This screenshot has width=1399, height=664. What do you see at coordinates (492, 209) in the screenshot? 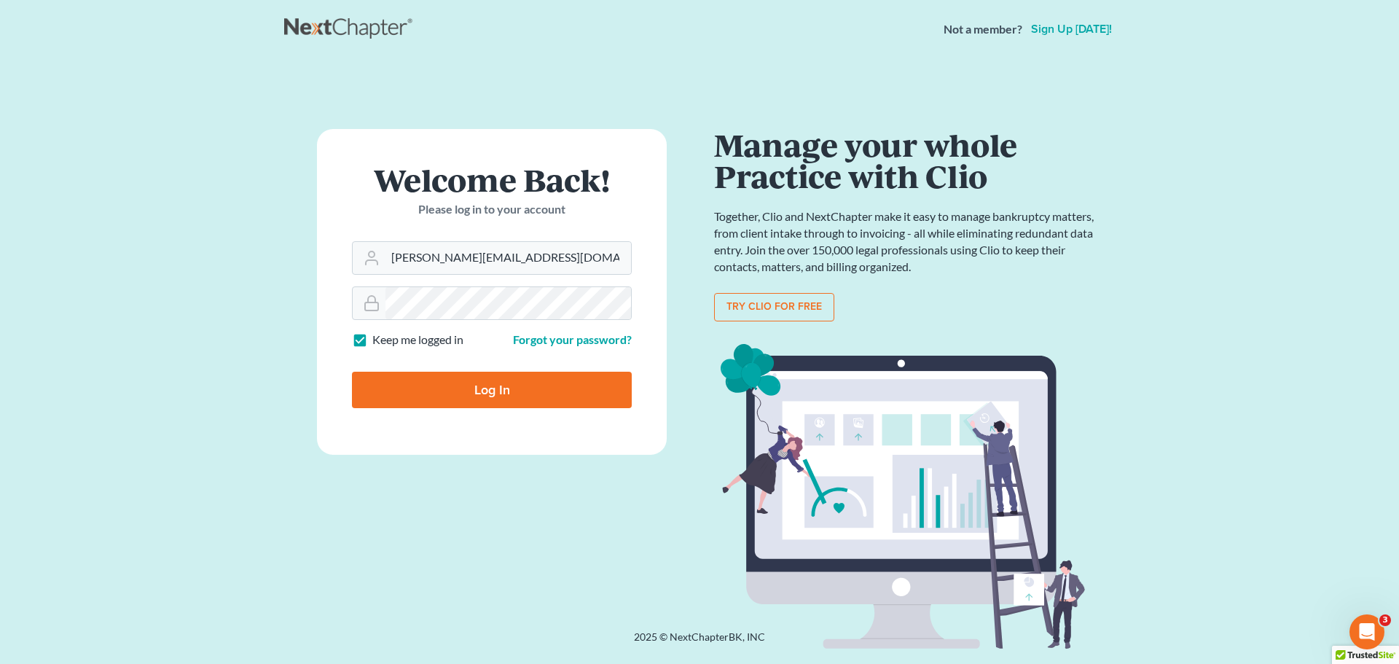
I see `p: Please log in to your account` at bounding box center [492, 209].